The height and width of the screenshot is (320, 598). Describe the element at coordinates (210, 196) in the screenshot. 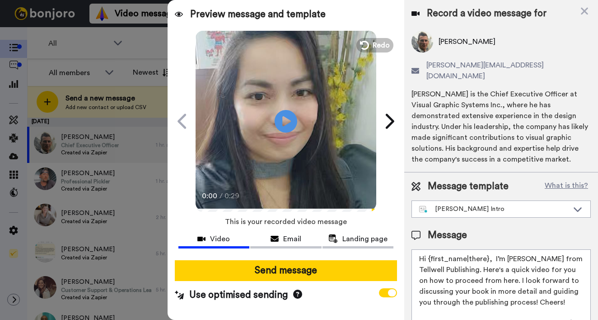

I see `span: 0:00` at that location.